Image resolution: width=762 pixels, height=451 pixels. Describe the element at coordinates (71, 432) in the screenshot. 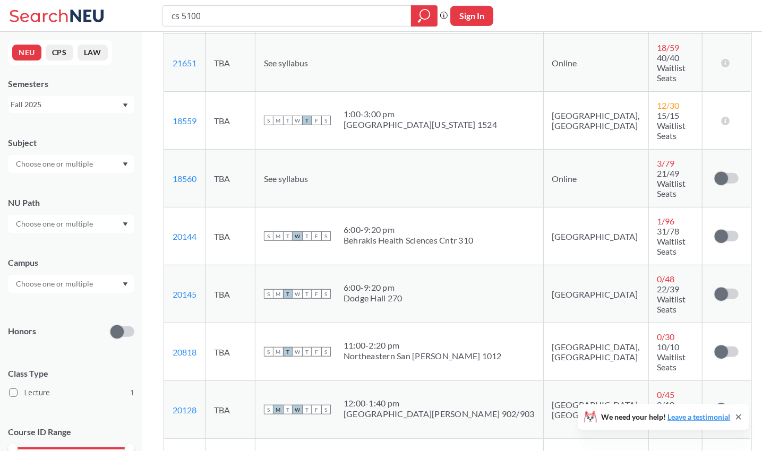

I see `p: Course ID Range` at that location.